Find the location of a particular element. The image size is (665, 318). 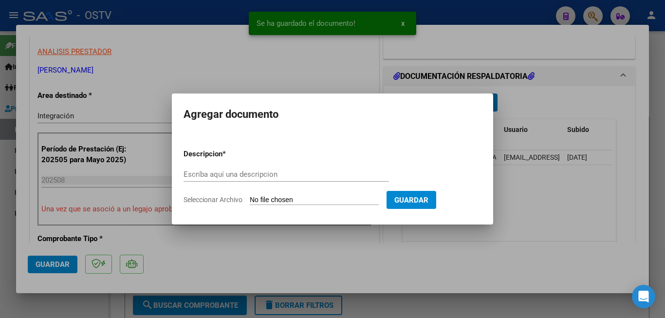

div: Open Intercom Messenger is located at coordinates (643, 296).